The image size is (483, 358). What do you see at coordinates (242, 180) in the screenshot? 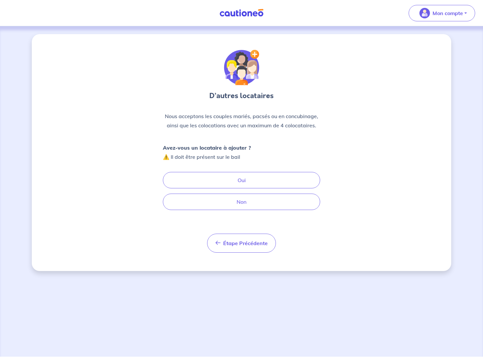
I see `button: Oui` at bounding box center [242, 180].